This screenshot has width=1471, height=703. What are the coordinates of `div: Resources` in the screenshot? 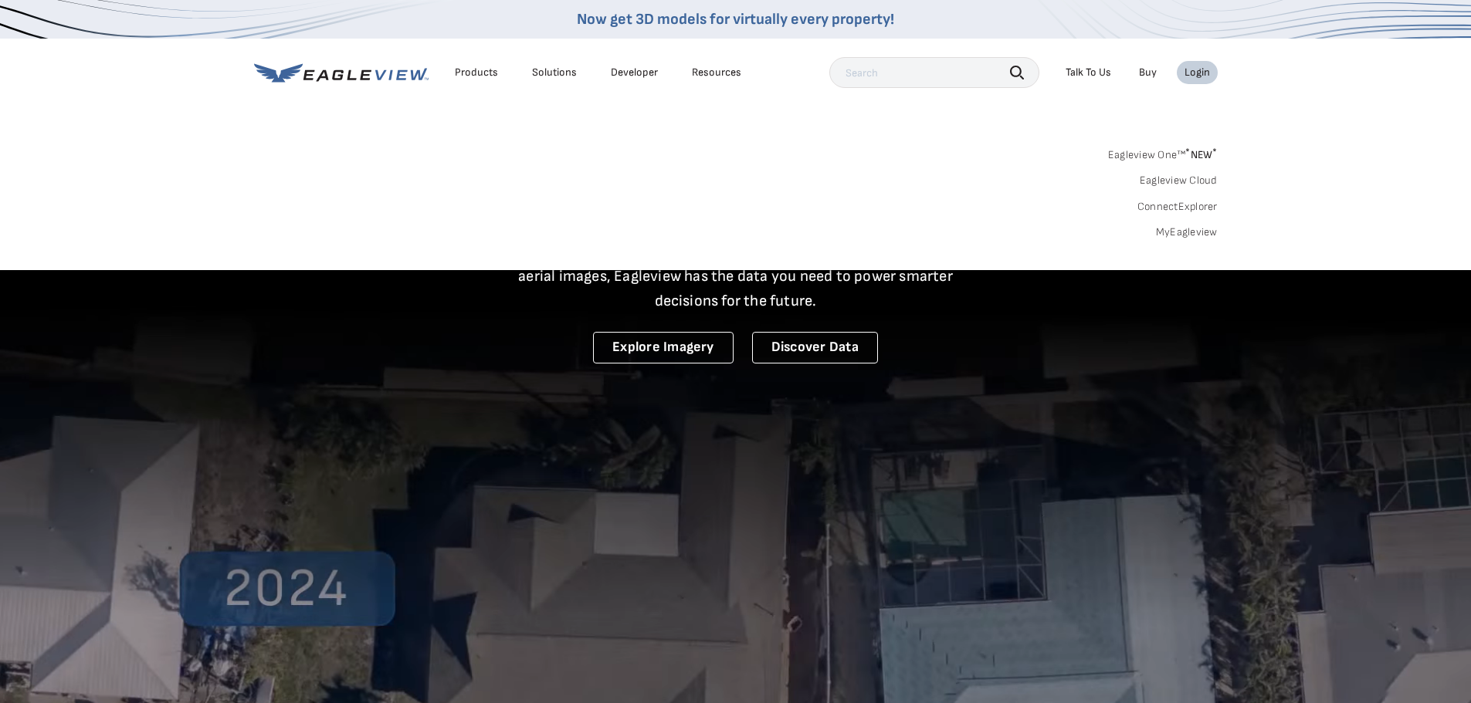 It's located at (716, 73).